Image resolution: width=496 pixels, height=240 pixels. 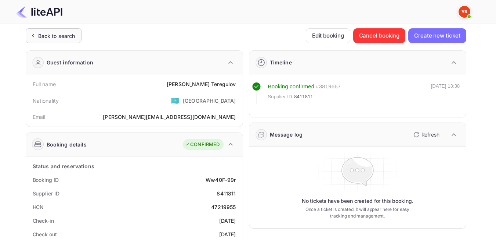 What do you see at coordinates (46, 100) in the screenshot?
I see `div: Nationality` at bounding box center [46, 100].